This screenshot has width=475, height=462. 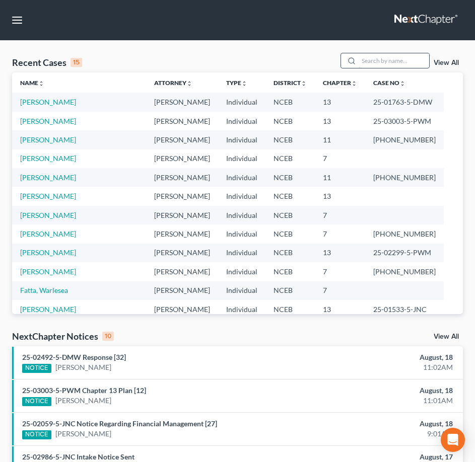 I want to click on a: Fatta, Warlesea, so click(x=44, y=290).